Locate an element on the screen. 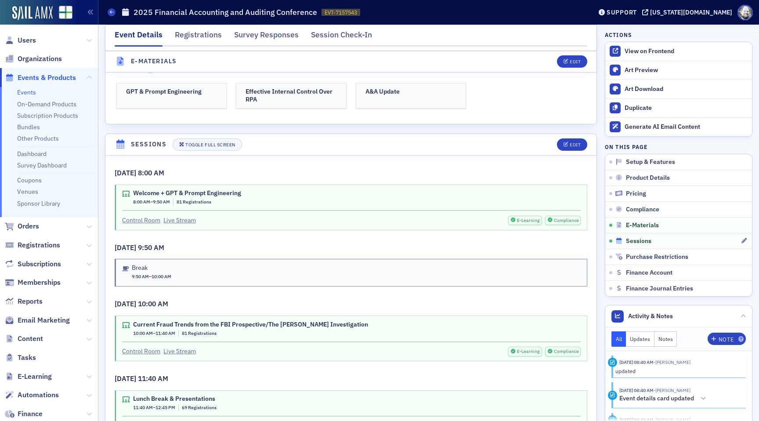 Image resolution: width=759 pixels, height=421 pixels. div: Session Check-In is located at coordinates (341, 37).